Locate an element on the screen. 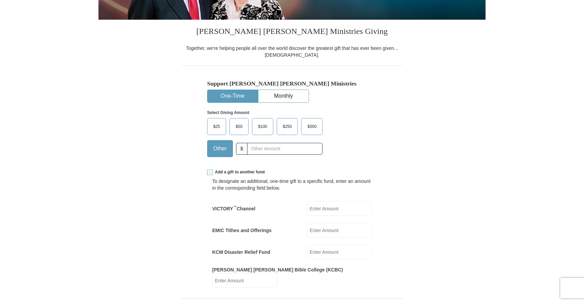  div: To designate an additional, one-time gift to a specific fund, enter an amount in the correspondin... is located at coordinates (292, 185).